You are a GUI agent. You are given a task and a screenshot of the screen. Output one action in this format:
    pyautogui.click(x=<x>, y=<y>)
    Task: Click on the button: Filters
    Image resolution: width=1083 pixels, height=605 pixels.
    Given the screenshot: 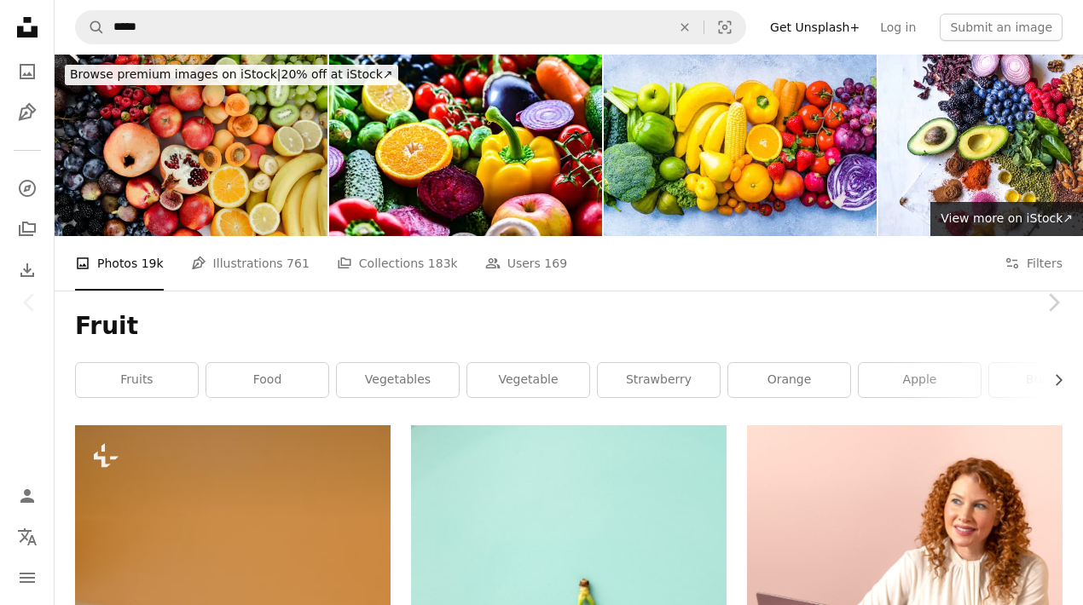 What is the action you would take?
    pyautogui.click(x=1034, y=263)
    